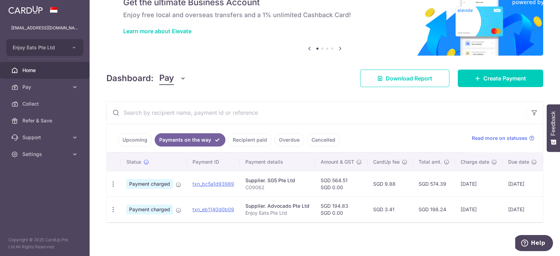  I want to click on a: Upcoming, so click(135, 140).